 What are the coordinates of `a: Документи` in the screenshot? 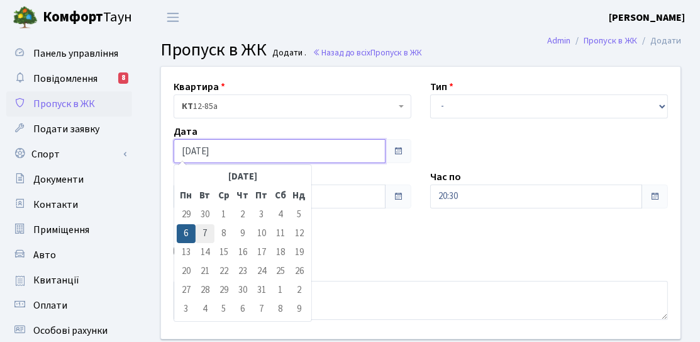 It's located at (69, 179).